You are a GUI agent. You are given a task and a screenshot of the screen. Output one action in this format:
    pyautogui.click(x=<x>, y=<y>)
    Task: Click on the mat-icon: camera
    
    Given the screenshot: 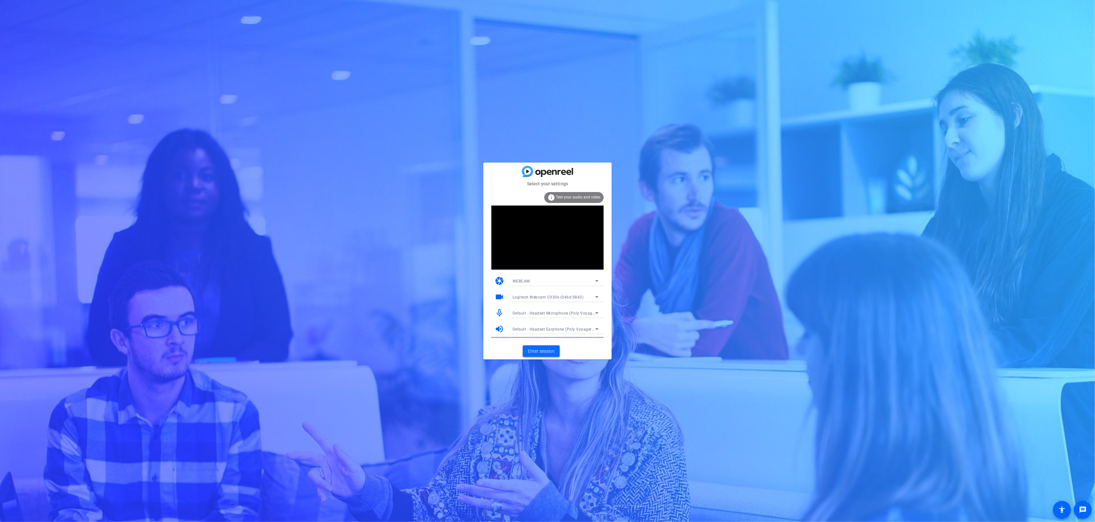 What is the action you would take?
    pyautogui.click(x=499, y=281)
    